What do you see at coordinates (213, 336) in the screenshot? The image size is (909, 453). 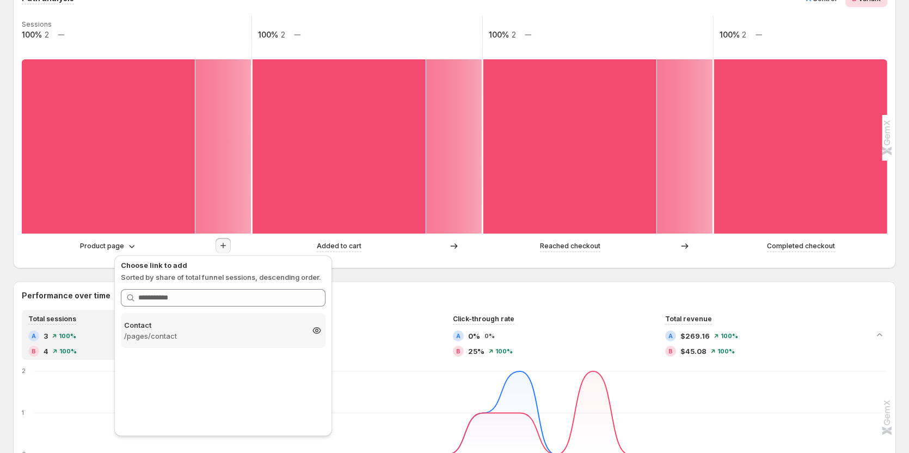 I see `p: /pages/contact` at bounding box center [213, 336].